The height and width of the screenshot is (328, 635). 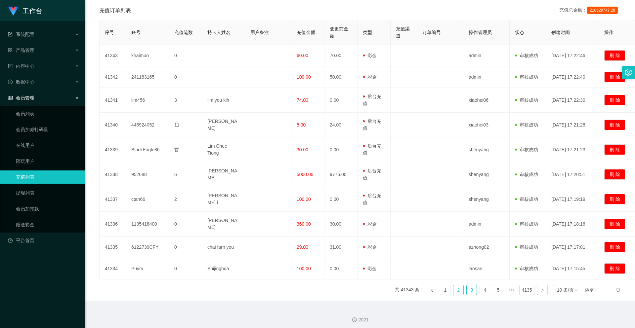 What do you see at coordinates (113, 224) in the screenshot?
I see `td: 41336` at bounding box center [113, 224].